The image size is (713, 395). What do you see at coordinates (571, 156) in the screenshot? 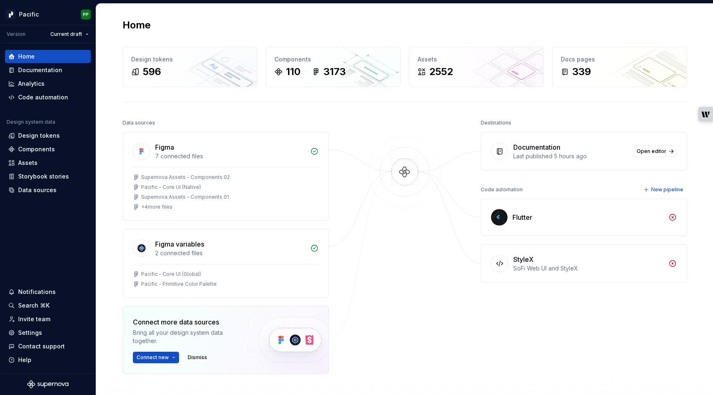
I see `div: Last published 5 hours ago` at bounding box center [571, 156].